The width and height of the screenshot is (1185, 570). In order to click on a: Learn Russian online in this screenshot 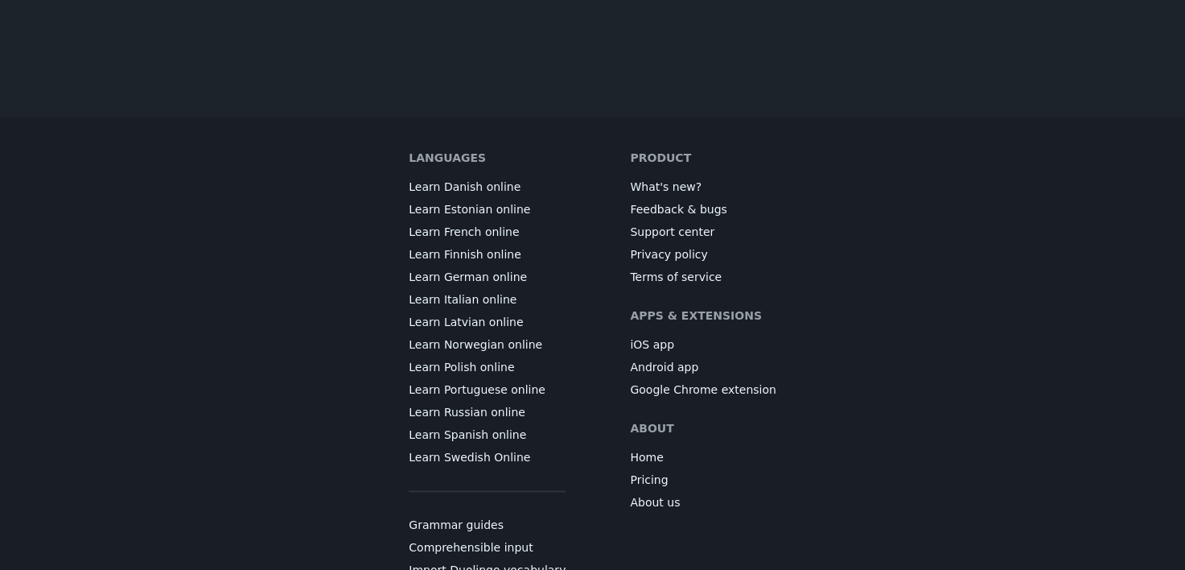, I will do `click(467, 412)`.